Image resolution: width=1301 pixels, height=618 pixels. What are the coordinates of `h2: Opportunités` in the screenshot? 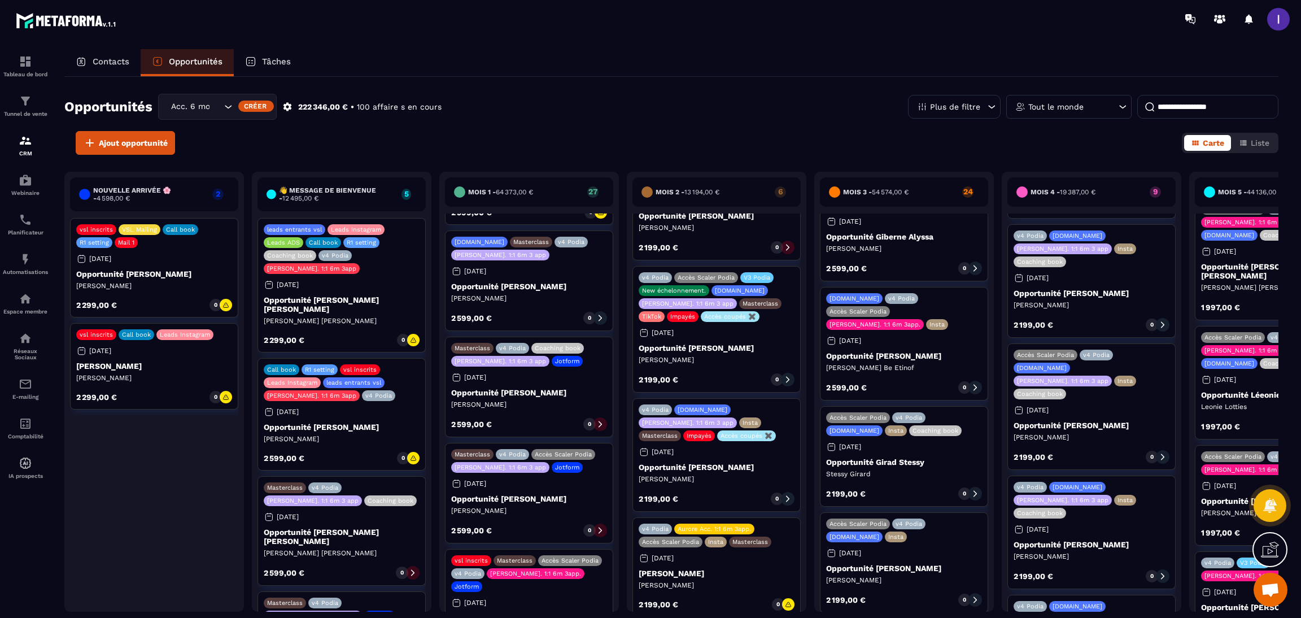 It's located at (108, 107).